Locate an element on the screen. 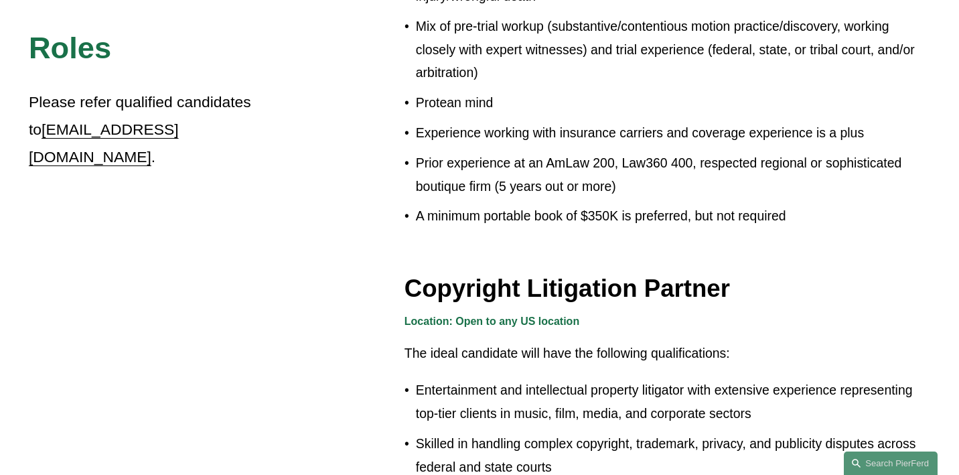  p: Please refer qualified candidates to . is located at coordinates (160, 130).